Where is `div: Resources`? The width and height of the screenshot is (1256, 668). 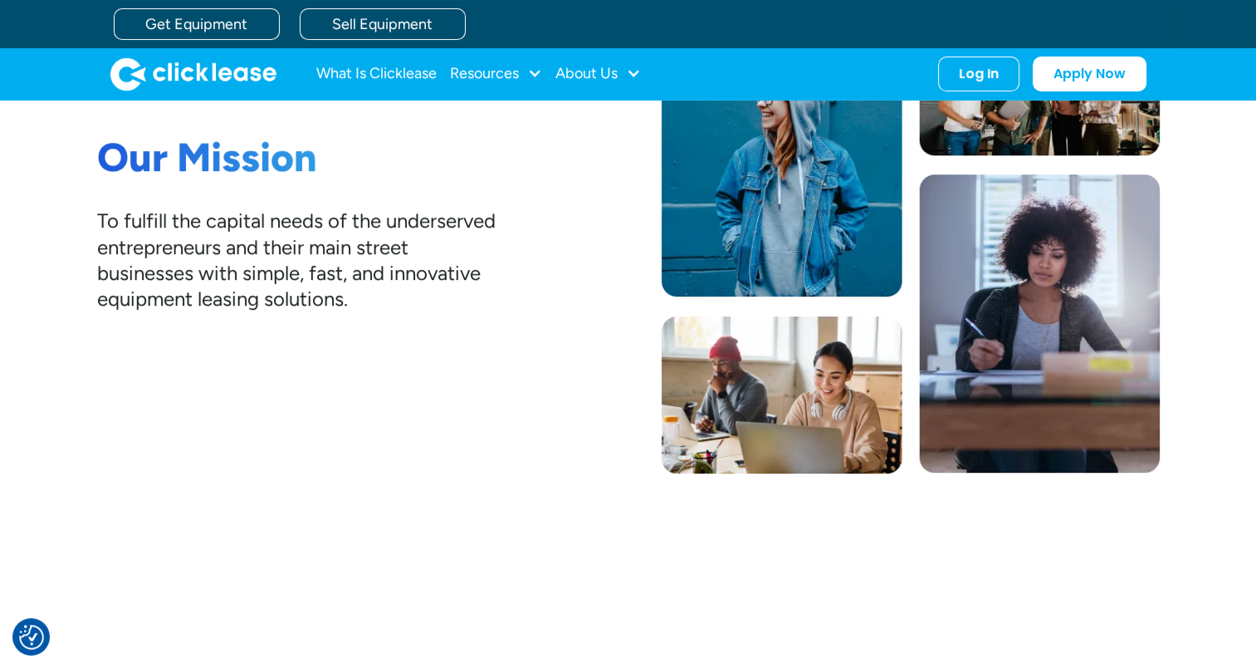 div: Resources is located at coordinates (496, 74).